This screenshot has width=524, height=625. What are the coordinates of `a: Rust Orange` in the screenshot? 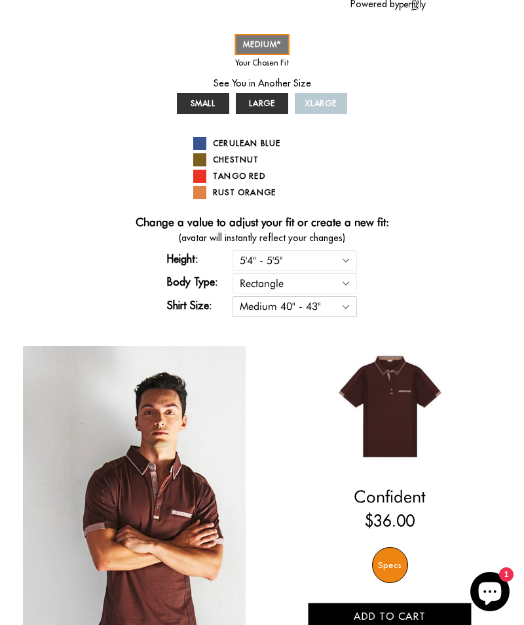 It's located at (262, 193).